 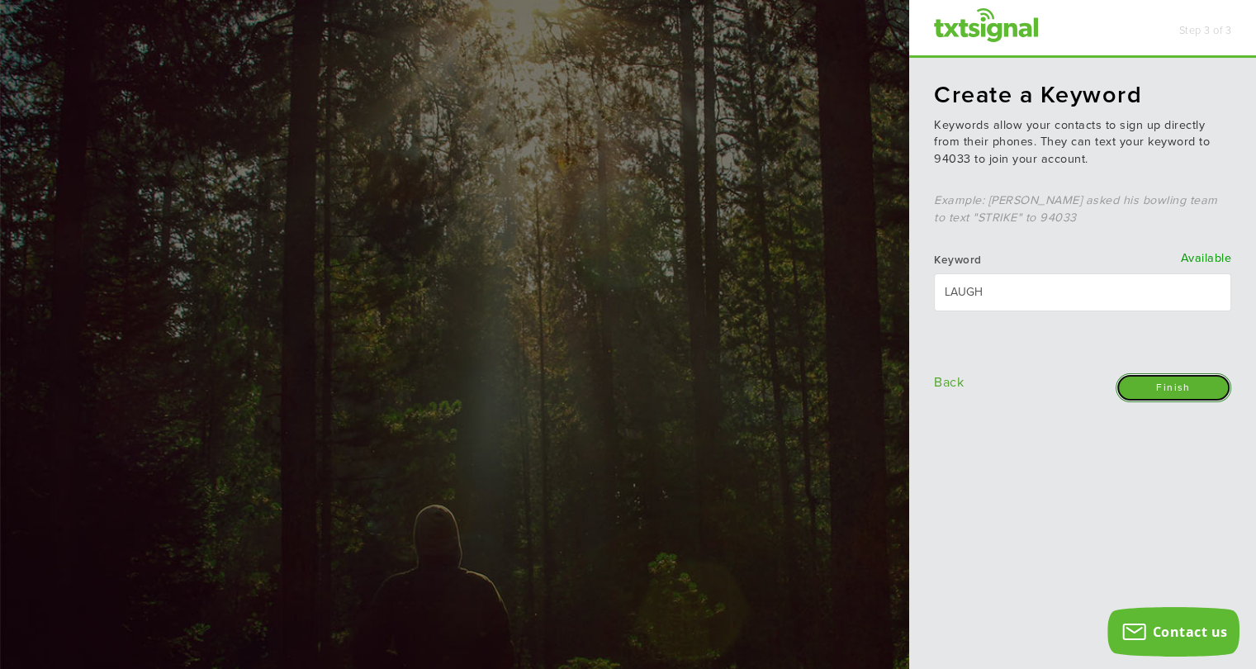 What do you see at coordinates (1174, 387) in the screenshot?
I see `input: Finish` at bounding box center [1174, 387].